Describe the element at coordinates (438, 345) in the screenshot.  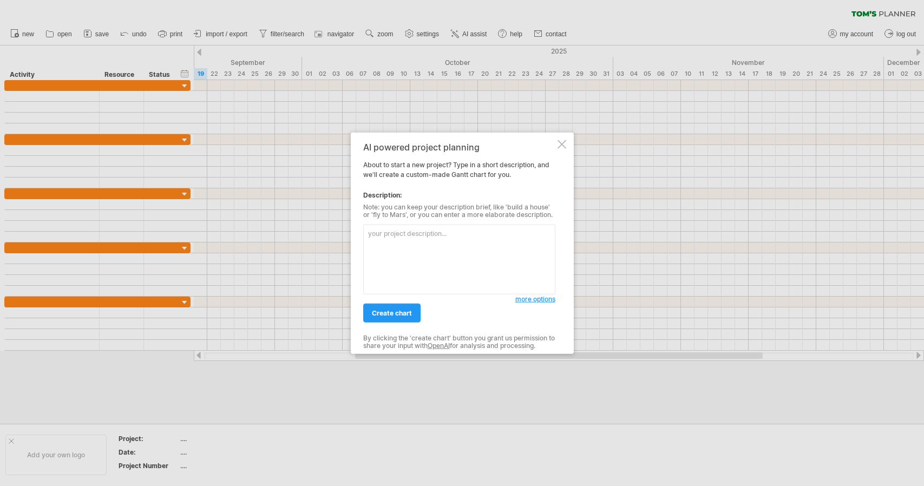
I see `a: OpenAI` at that location.